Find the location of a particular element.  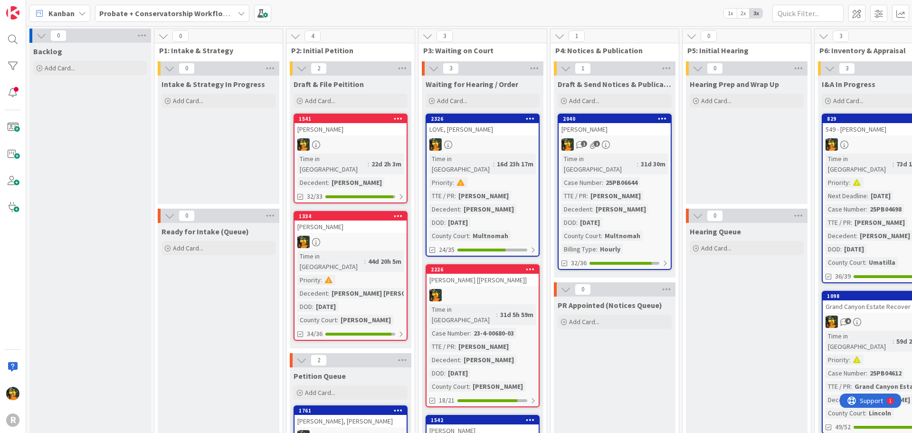

div: Hourly is located at coordinates (610, 249).